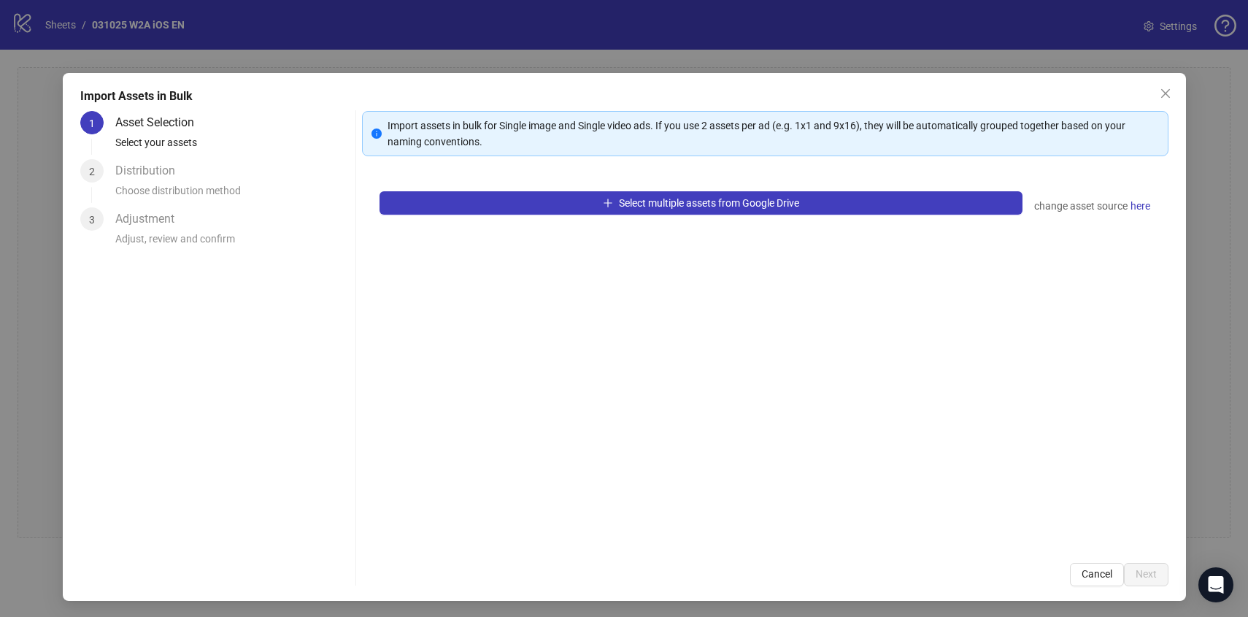 This screenshot has height=617, width=1248. Describe the element at coordinates (232, 195) in the screenshot. I see `div: Choose distribution method` at that location.